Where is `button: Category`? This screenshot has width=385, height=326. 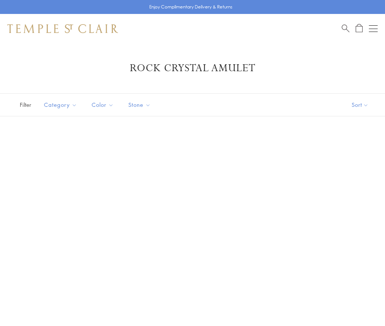 button: Category is located at coordinates (61, 105).